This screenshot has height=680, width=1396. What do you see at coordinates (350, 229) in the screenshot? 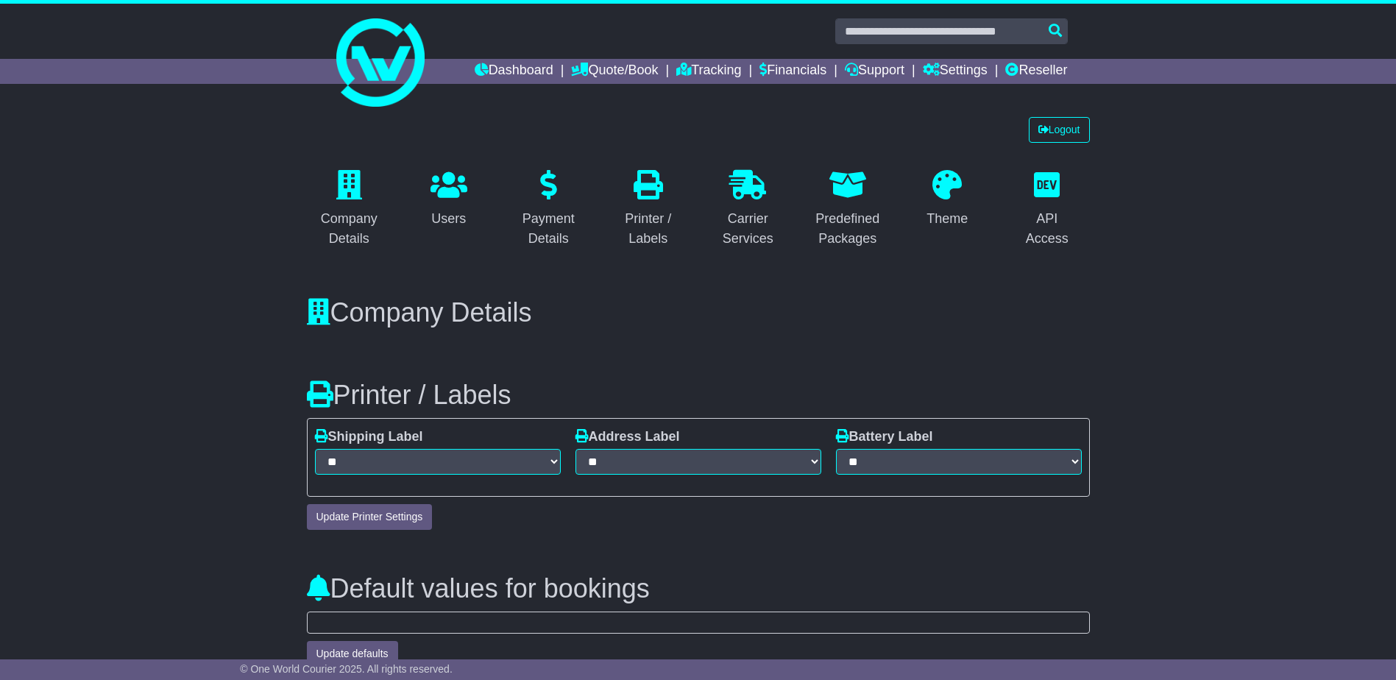
I see `div: Company Details` at bounding box center [350, 229].